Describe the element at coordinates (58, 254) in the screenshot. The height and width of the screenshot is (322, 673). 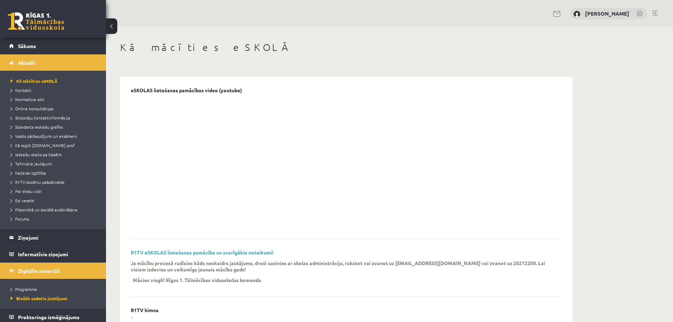
I see `legend: Informatīvie ziņojumi` at that location.